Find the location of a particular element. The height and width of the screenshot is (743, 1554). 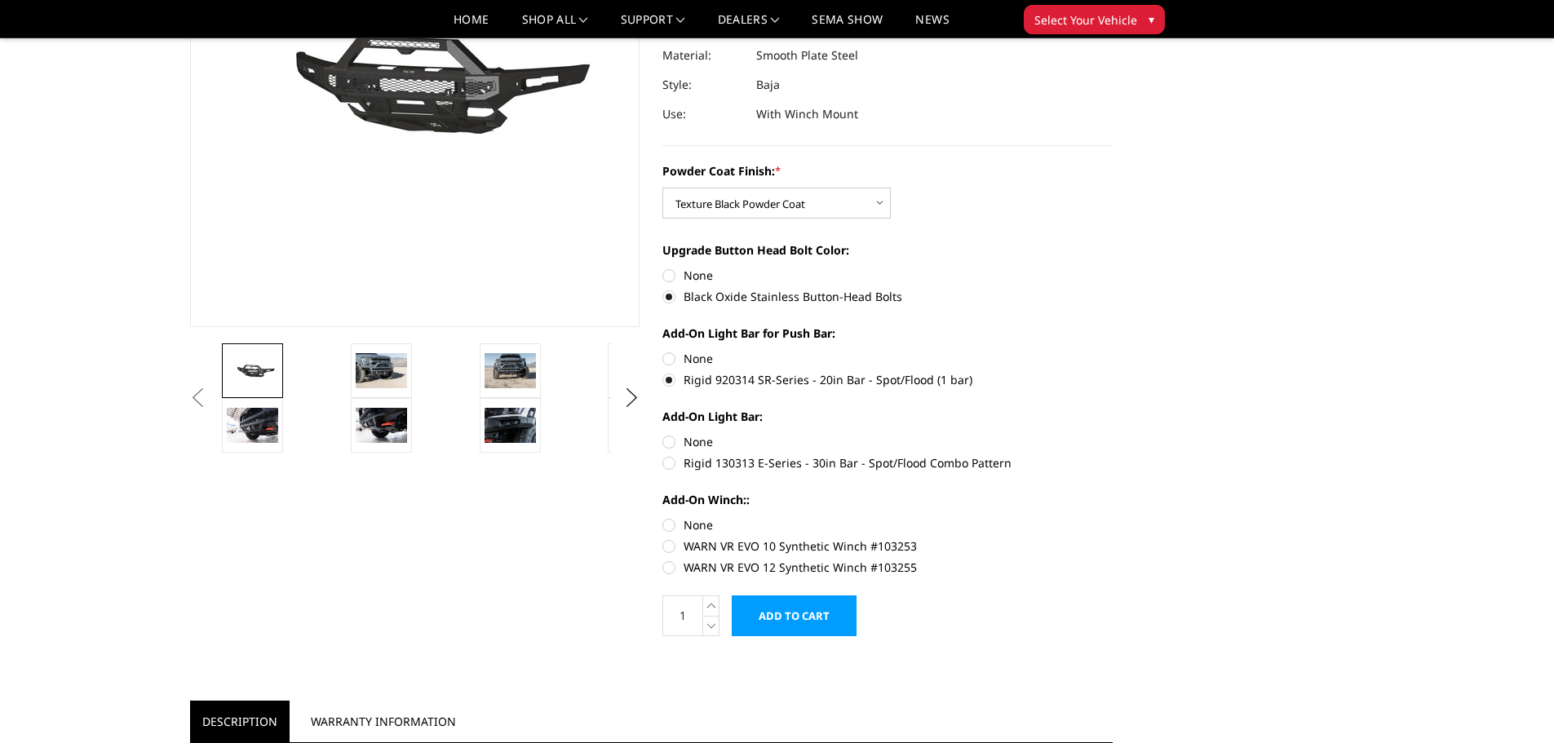

label: Add-On Light Bar for Push Bar: is located at coordinates (888, 333).